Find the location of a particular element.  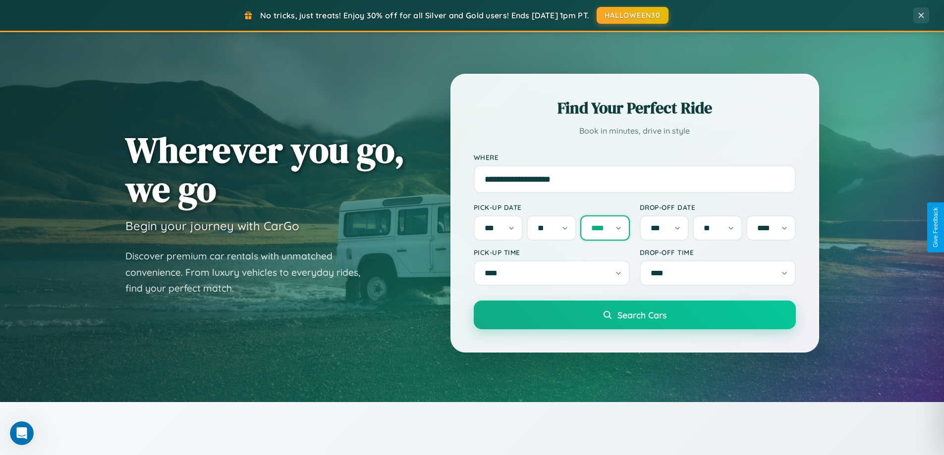

button: HALLOWEEN30 is located at coordinates (632, 15).